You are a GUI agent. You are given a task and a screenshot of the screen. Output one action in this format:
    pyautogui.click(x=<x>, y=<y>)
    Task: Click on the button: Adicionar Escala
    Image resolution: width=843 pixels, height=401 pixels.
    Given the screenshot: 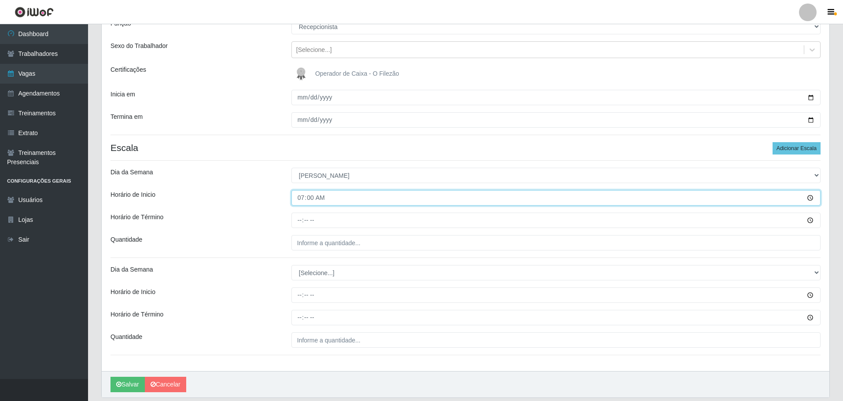 What is the action you would take?
    pyautogui.click(x=797, y=148)
    